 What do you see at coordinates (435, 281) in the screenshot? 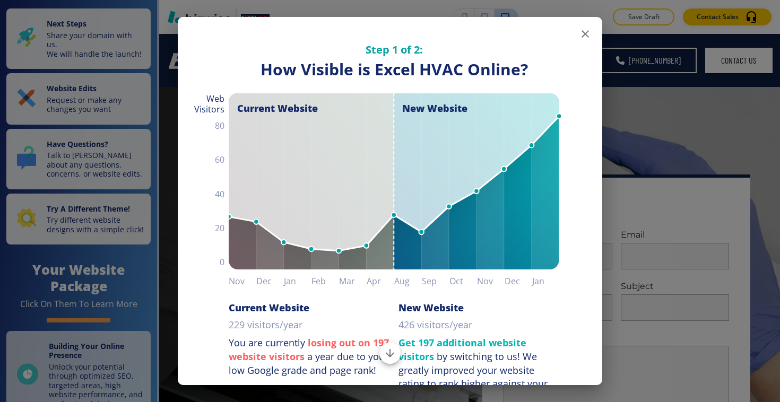
I see `h6: Sep` at bounding box center [435, 281].